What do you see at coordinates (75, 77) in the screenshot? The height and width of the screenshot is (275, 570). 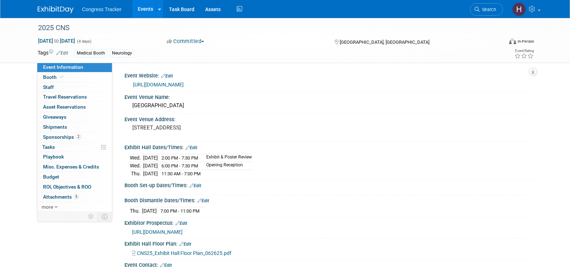 I see `a: Booth` at bounding box center [75, 77].